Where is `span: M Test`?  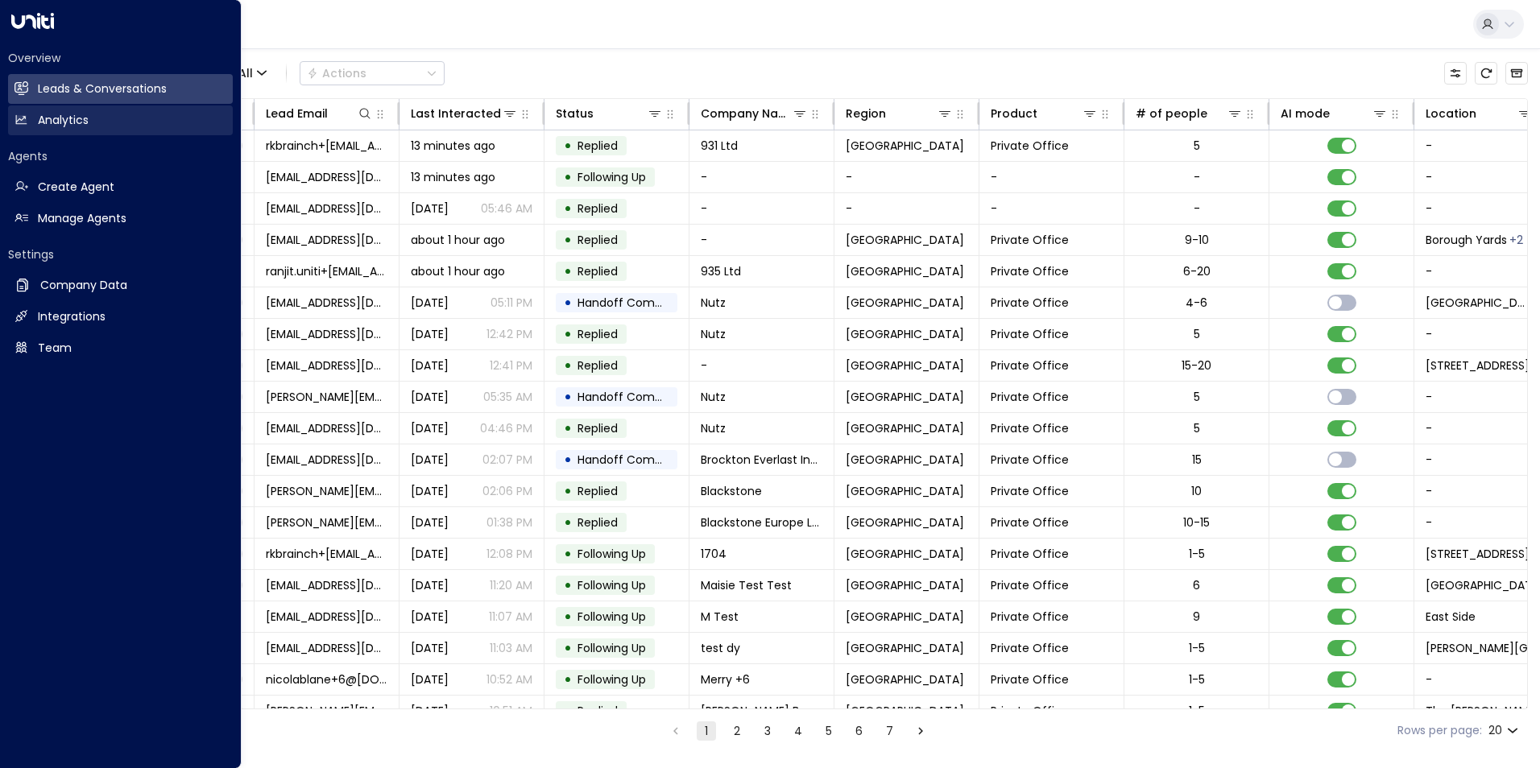 span: M Test is located at coordinates (719, 617).